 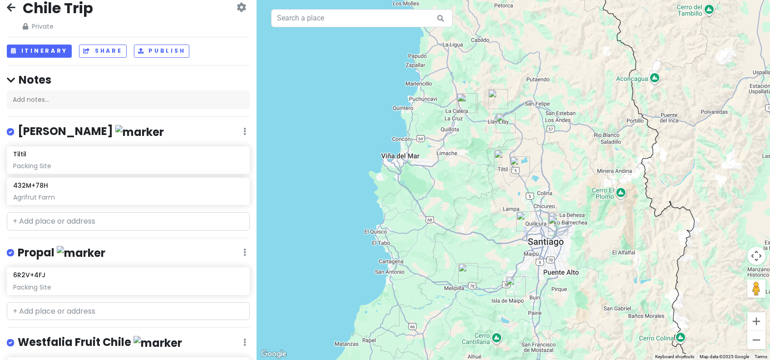 I want to click on span: Map data ©2025 Google, so click(x=725, y=356).